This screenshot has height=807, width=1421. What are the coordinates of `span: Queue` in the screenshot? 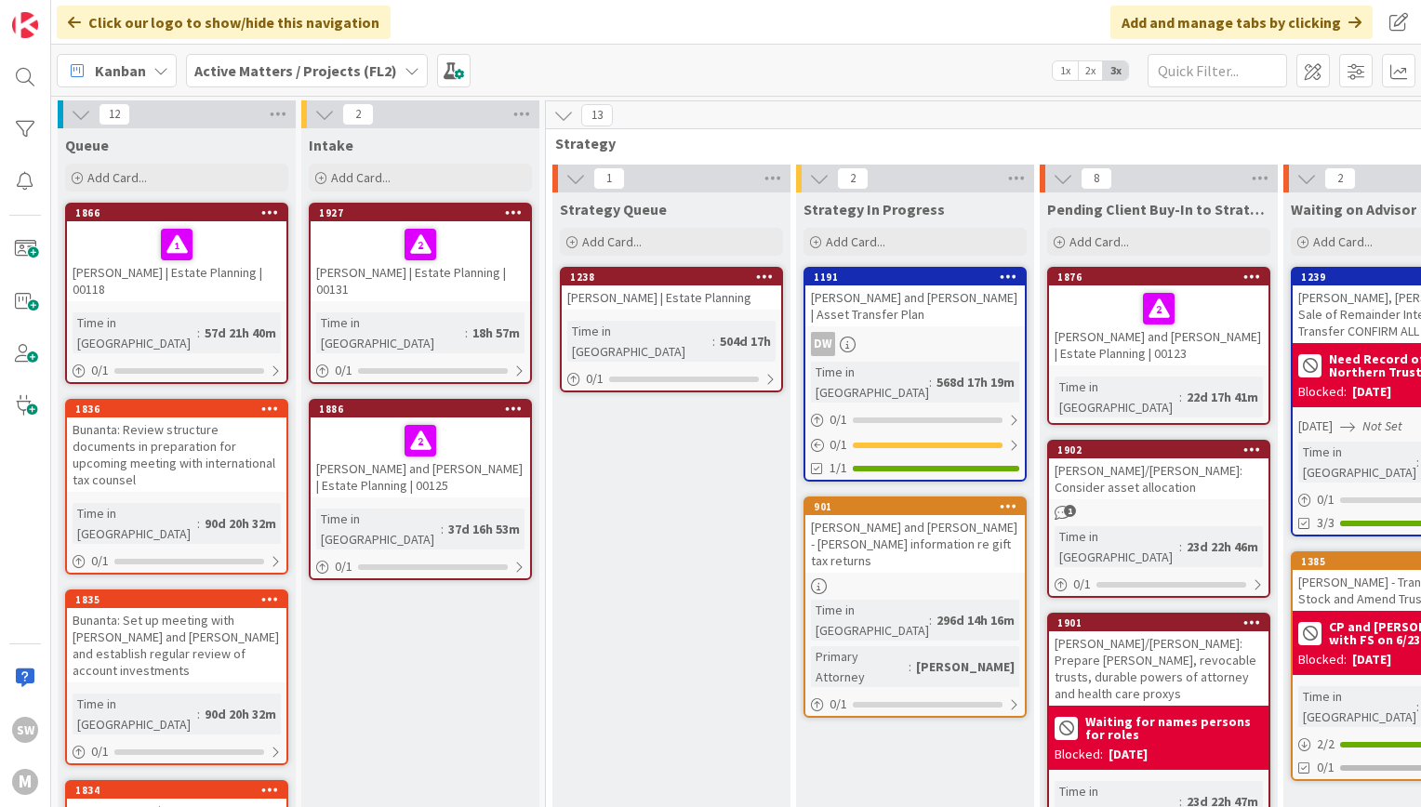 It's located at (86, 145).